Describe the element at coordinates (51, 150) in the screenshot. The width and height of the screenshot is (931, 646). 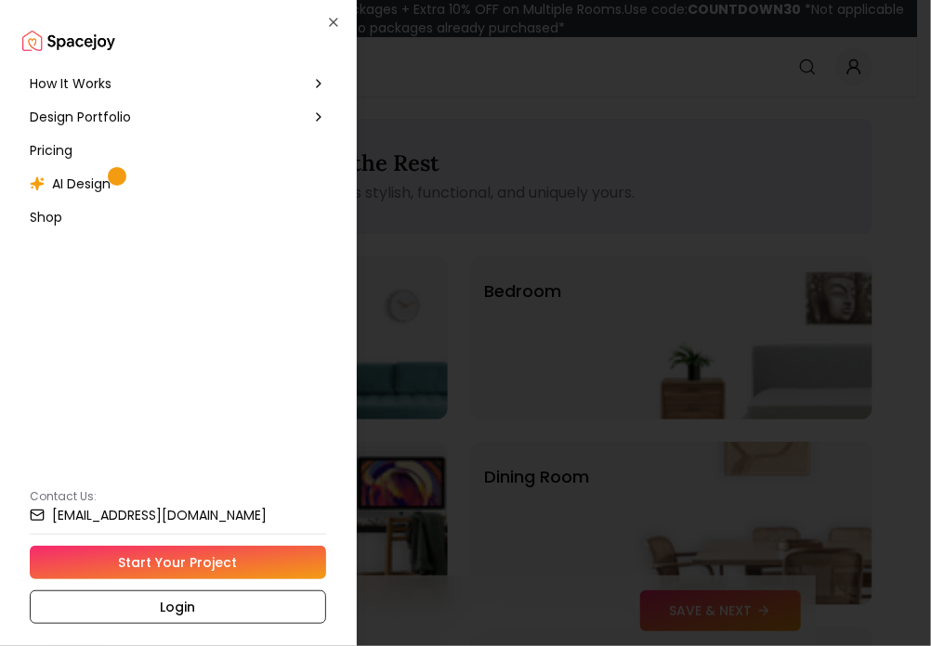
I see `span: Pricing` at that location.